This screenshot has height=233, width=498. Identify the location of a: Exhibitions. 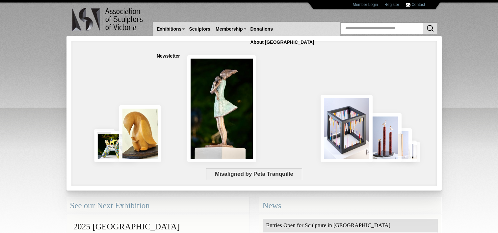
(169, 29).